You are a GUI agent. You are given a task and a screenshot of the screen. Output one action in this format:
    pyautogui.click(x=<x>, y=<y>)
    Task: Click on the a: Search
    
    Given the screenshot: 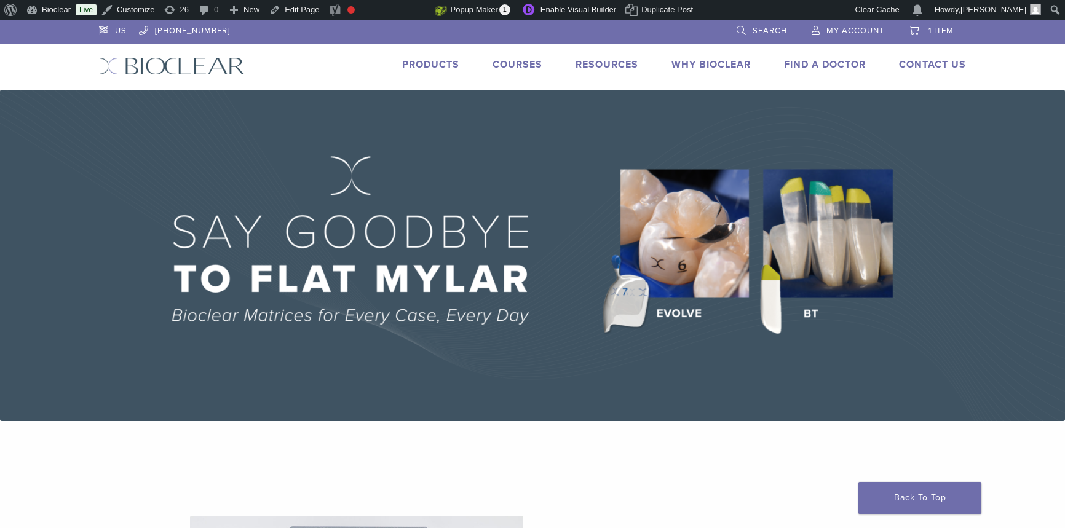 What is the action you would take?
    pyautogui.click(x=762, y=29)
    